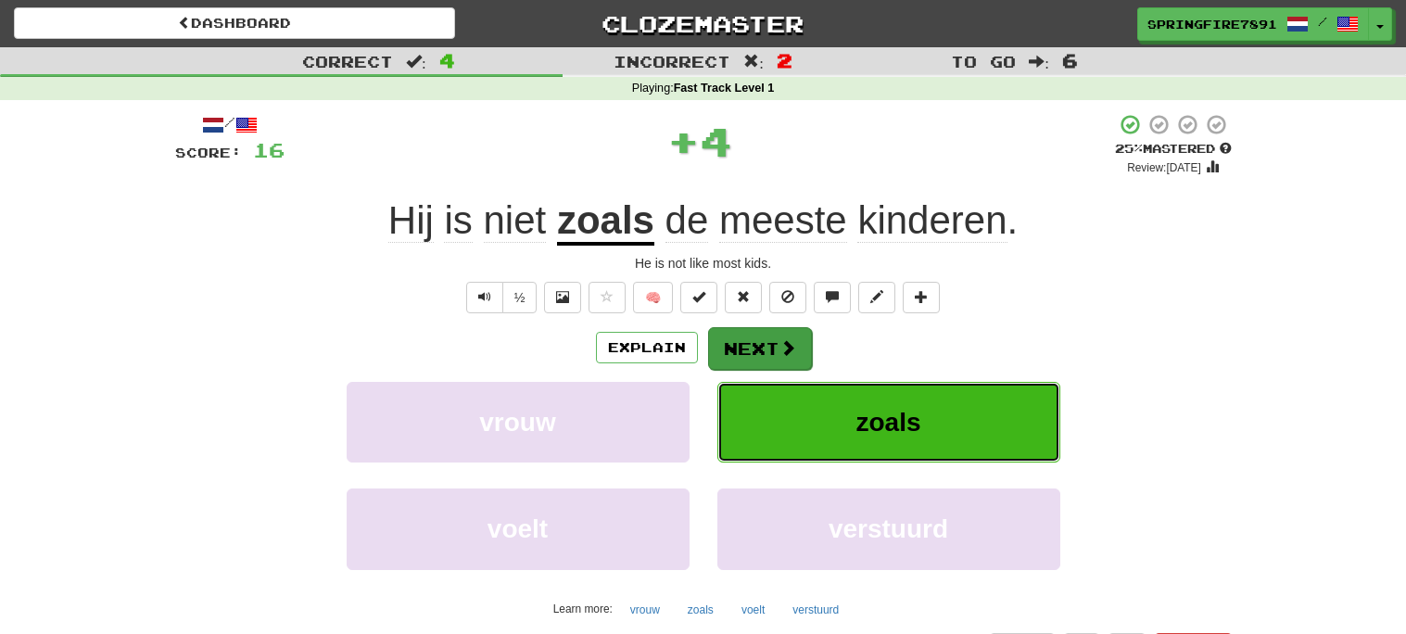  Describe the element at coordinates (724, 88) in the screenshot. I see `strong: Fast Track Level 1` at that location.